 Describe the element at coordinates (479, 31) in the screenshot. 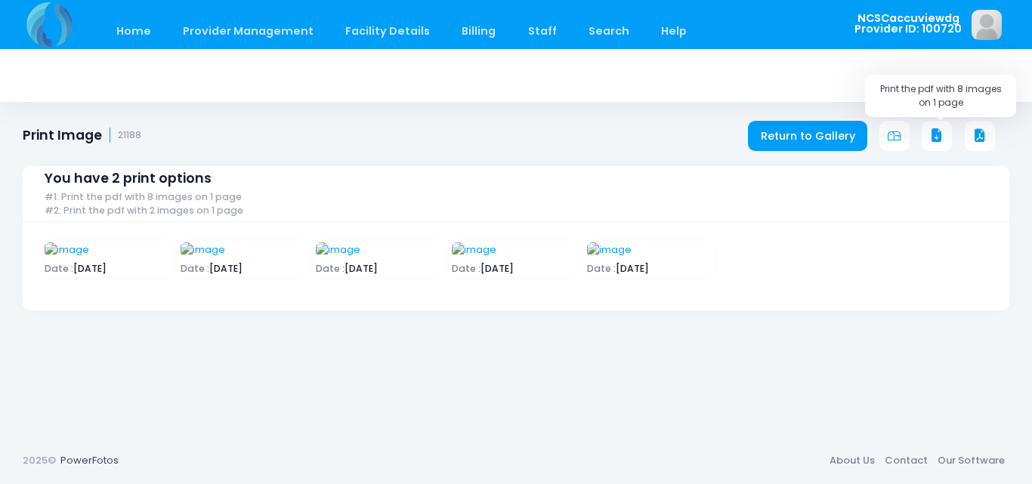

I see `a: Billing` at that location.